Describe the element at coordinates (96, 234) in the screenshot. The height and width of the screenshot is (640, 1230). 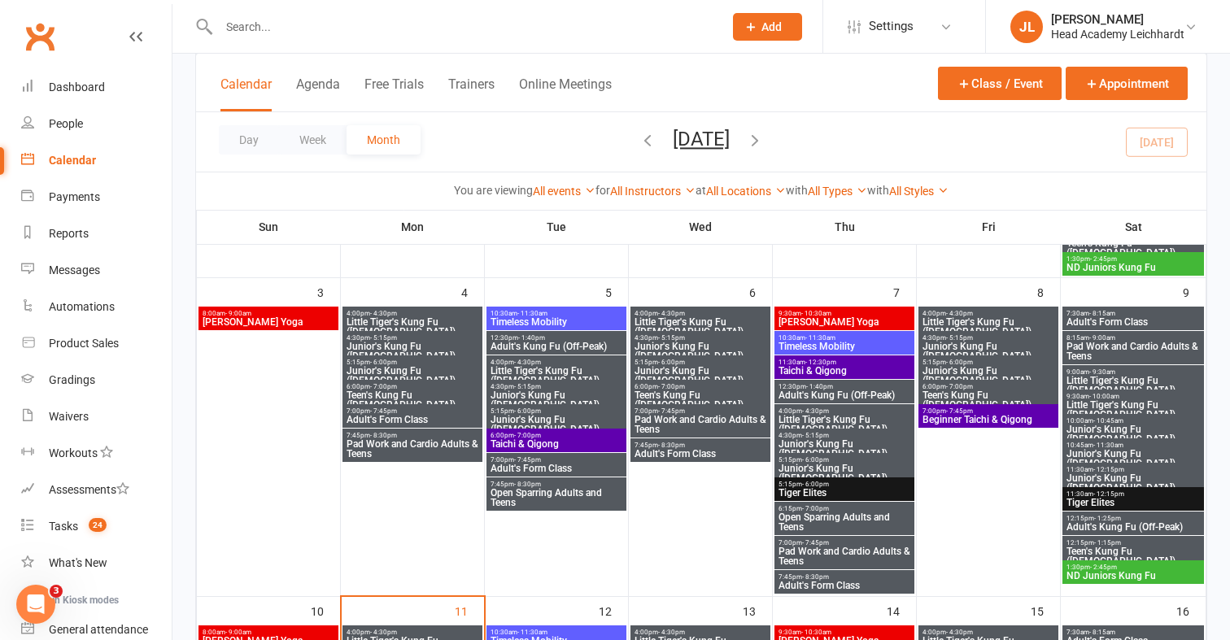
I see `a: Reports` at that location.